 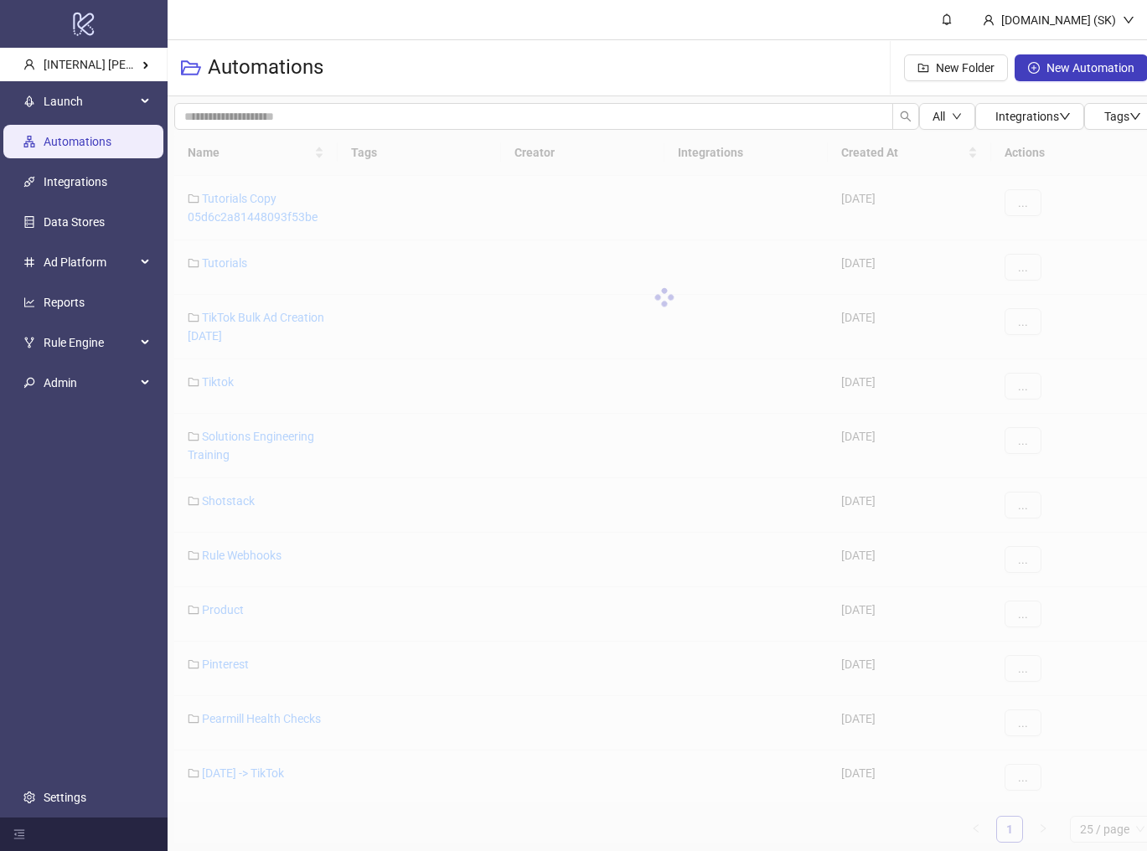 What do you see at coordinates (946, 19) in the screenshot?
I see `span: bell` at bounding box center [946, 19].